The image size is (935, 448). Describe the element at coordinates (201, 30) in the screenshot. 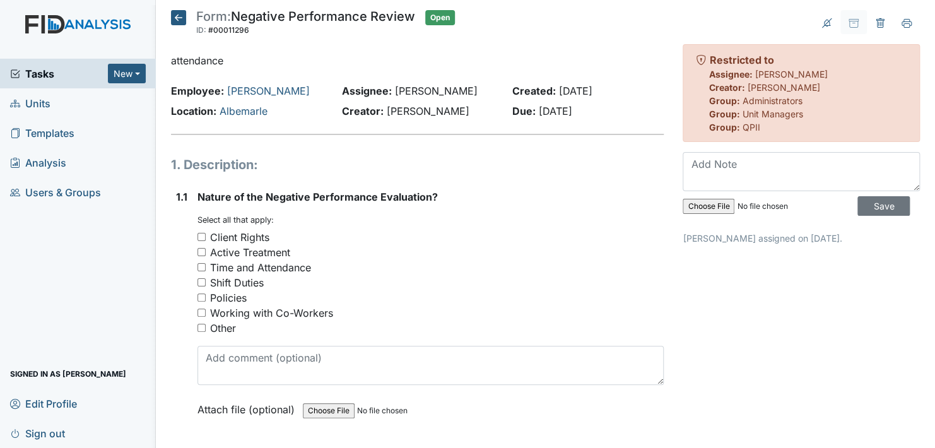

I see `span: ID:` at that location.